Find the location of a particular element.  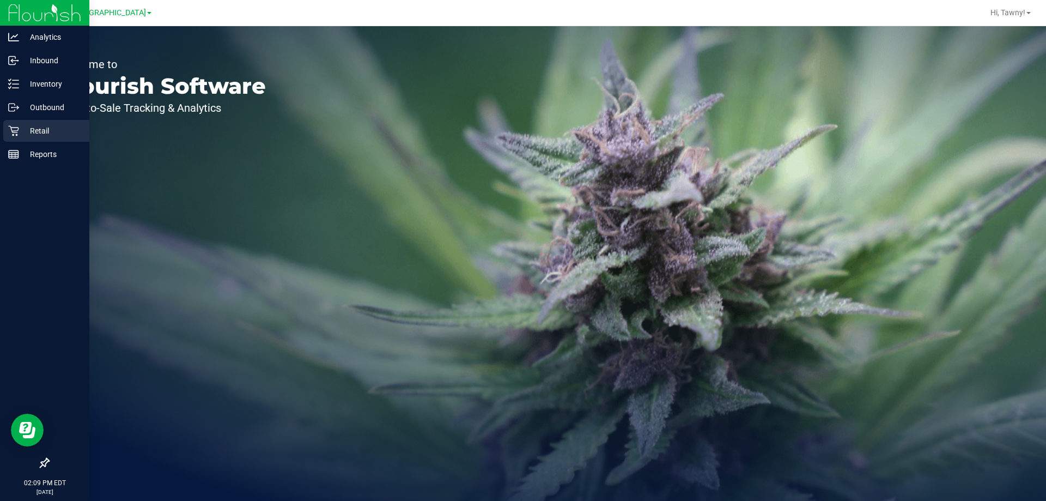

p: Flourish Software is located at coordinates (162, 86).